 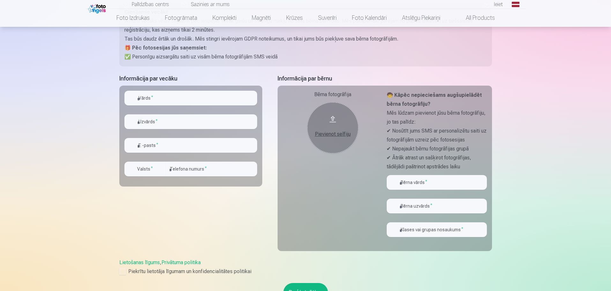 I want to click on a: Privātuma politika, so click(x=181, y=262).